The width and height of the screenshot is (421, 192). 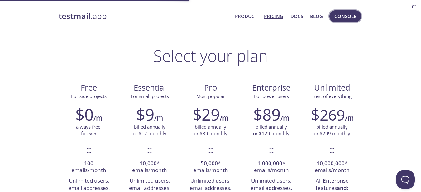 I want to click on span: Enterprise, so click(x=271, y=88).